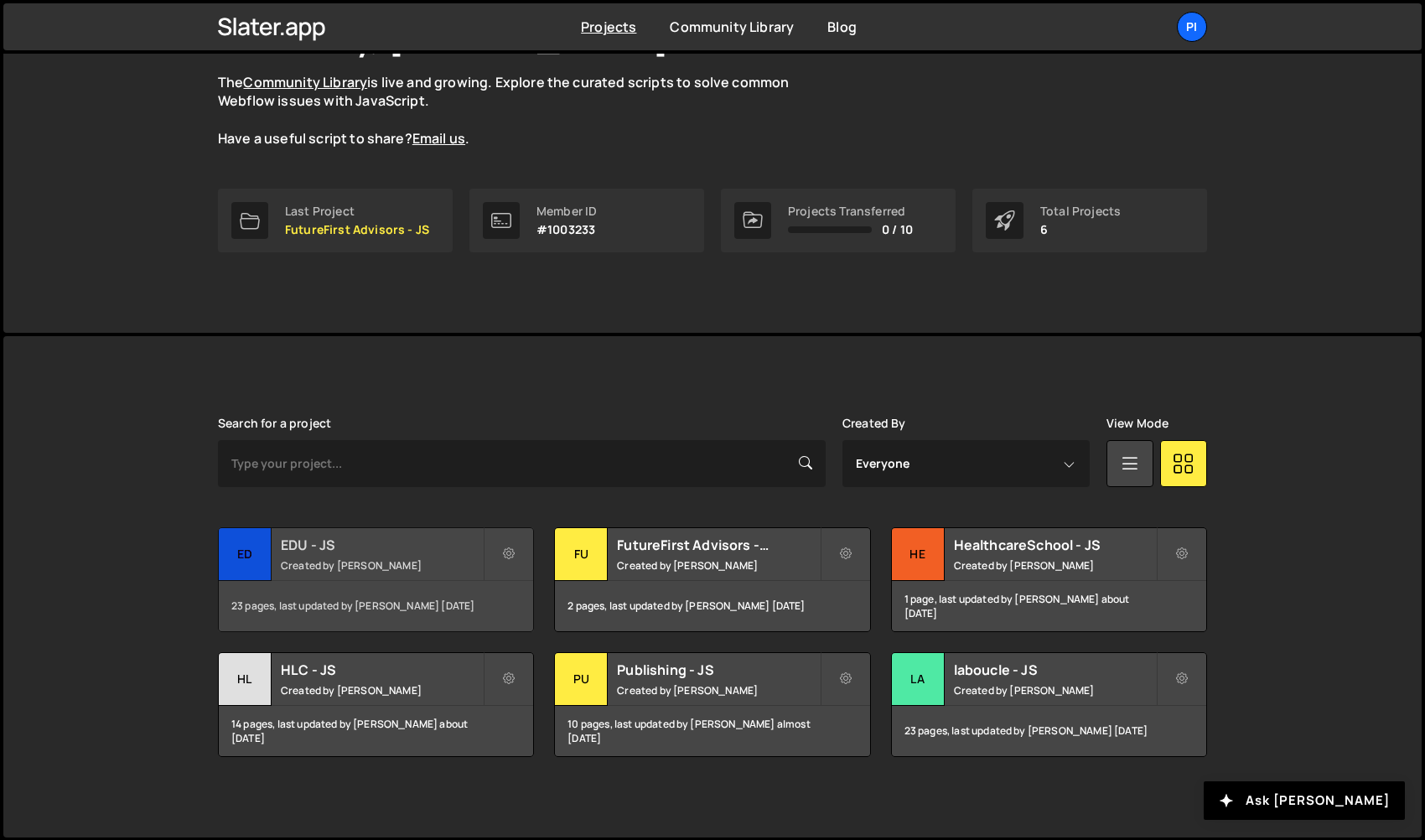  What do you see at coordinates (439, 138) in the screenshot?
I see `a: Email us` at bounding box center [439, 138].